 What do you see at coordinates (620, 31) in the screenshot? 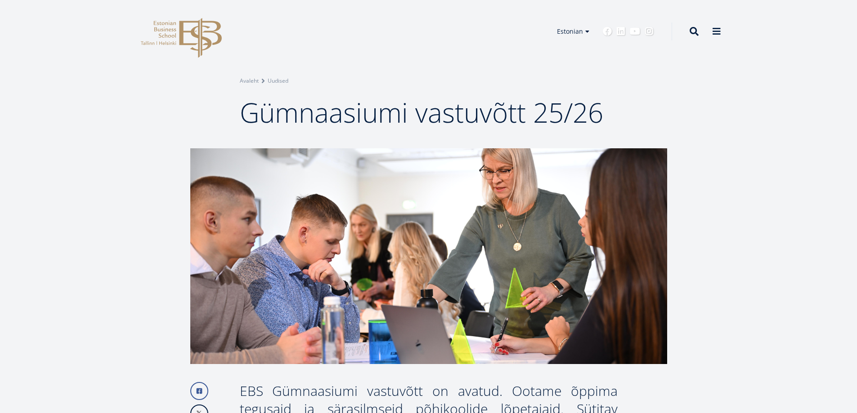
I see `a: Linkedin` at bounding box center [620, 31].